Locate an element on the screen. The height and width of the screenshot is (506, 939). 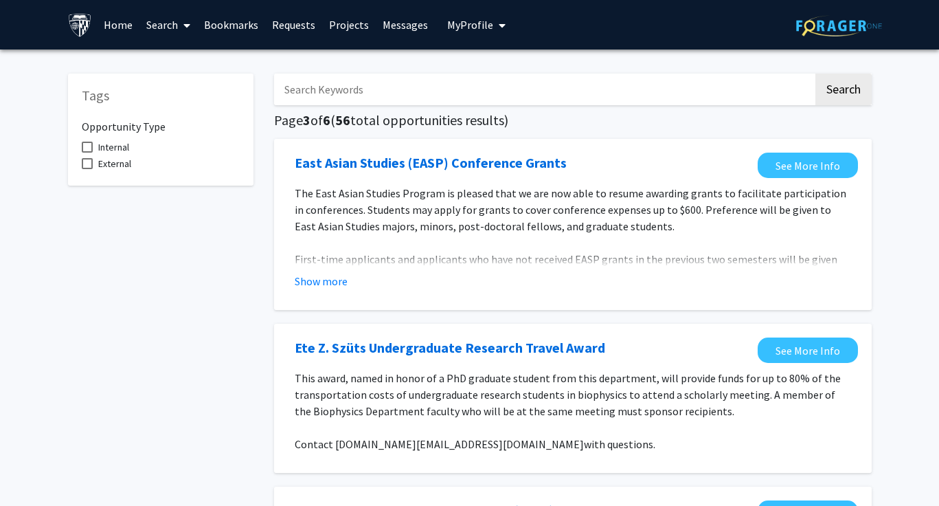
span: Internal is located at coordinates (113, 147).